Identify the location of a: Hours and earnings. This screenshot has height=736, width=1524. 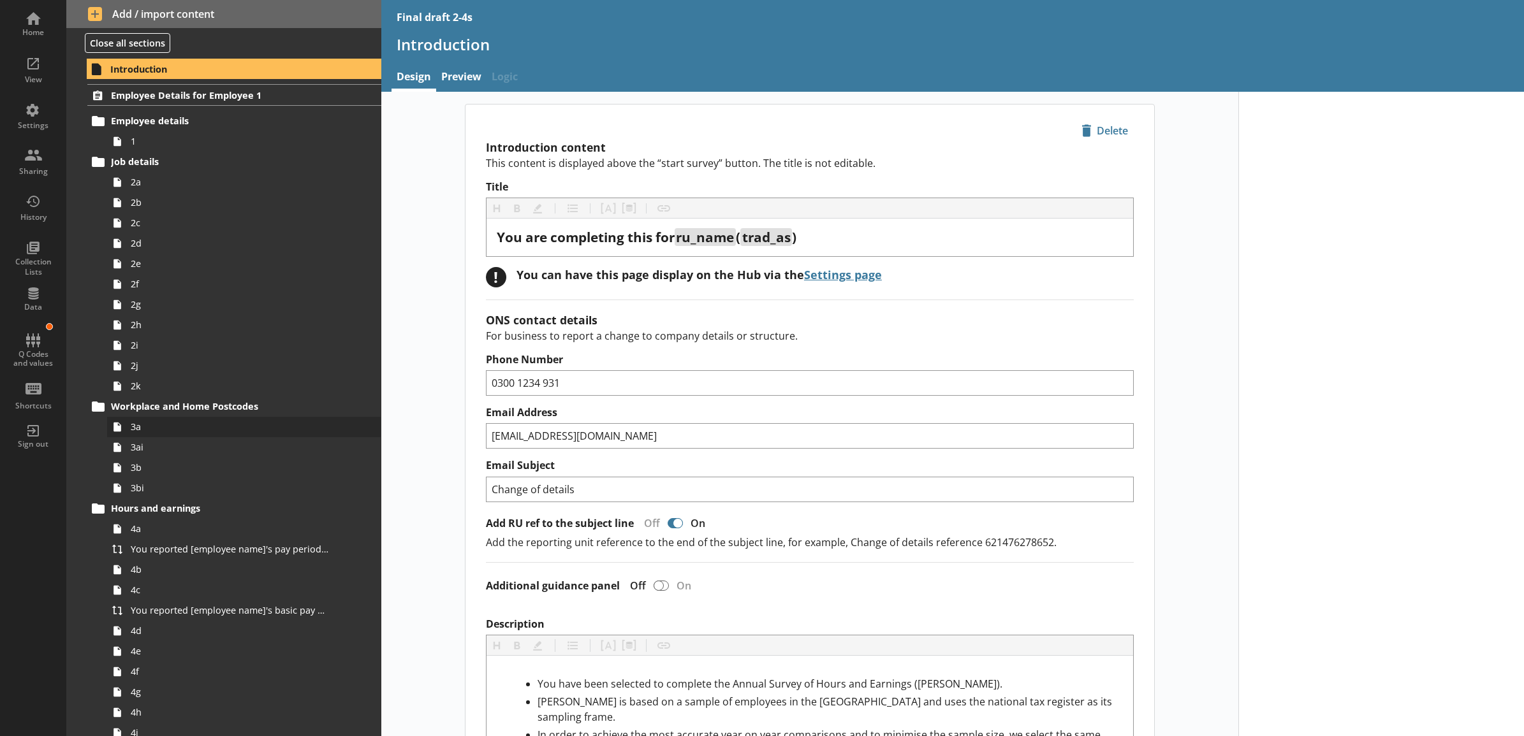
(234, 509).